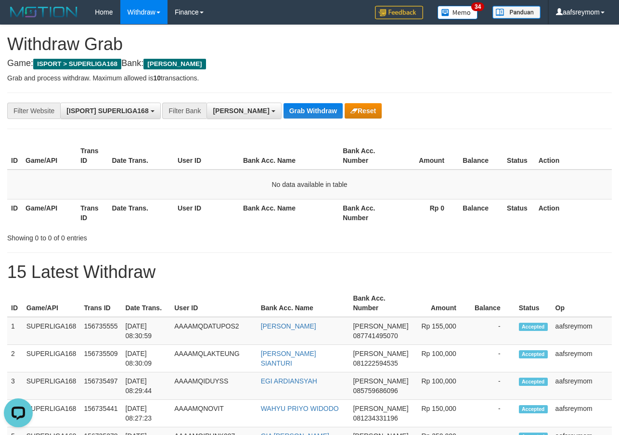  I want to click on td: AAAAMQIDUYSS, so click(213, 386).